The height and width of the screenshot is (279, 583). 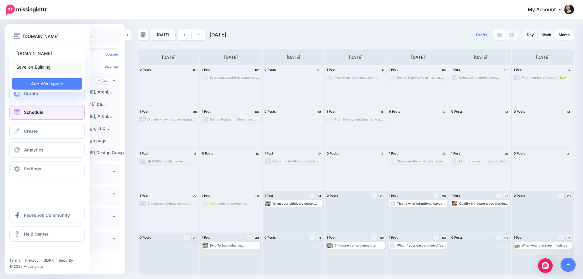 What do you see at coordinates (195, 238) in the screenshot?
I see `span: 29` at bounding box center [195, 238].